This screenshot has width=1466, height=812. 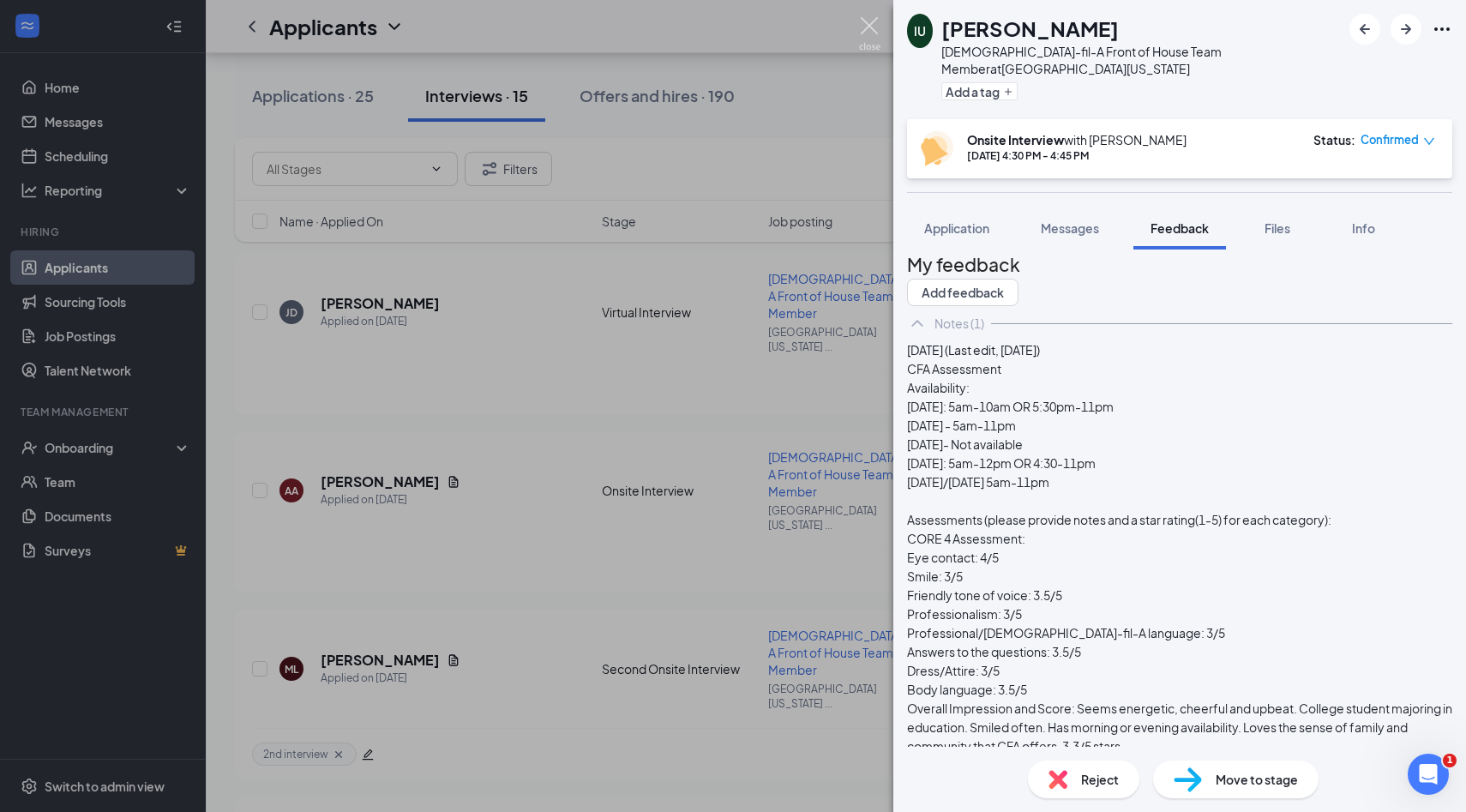 I want to click on span: Files, so click(x=1278, y=228).